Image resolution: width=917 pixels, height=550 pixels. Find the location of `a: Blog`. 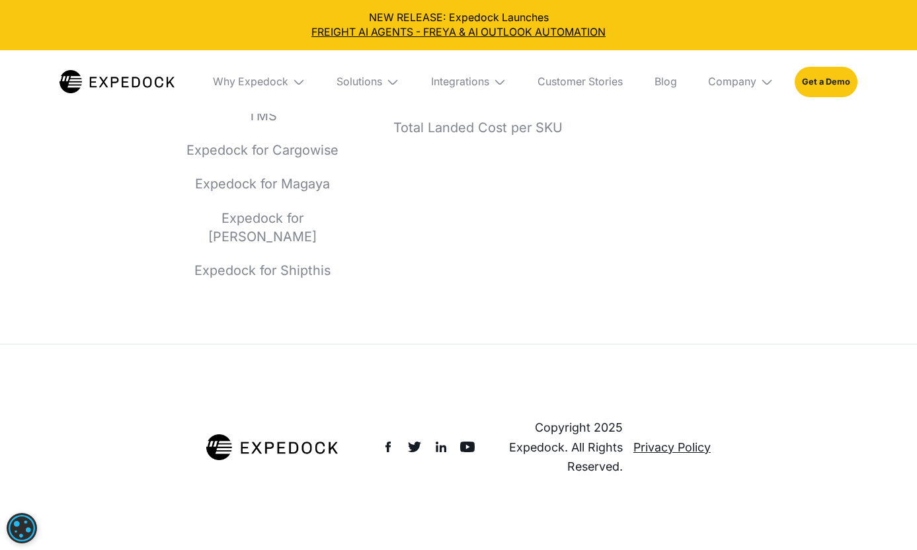

a: Blog is located at coordinates (666, 81).